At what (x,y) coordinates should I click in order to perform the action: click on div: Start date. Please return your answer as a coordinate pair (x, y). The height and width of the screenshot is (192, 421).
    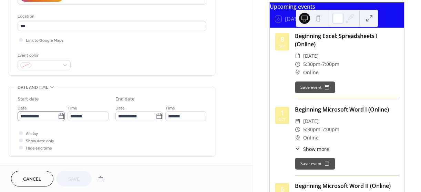
    Looking at the image, I should click on (28, 99).